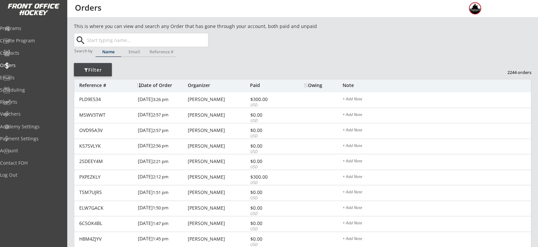 This screenshot has height=247, width=538. I want to click on div: Paid, so click(268, 85).